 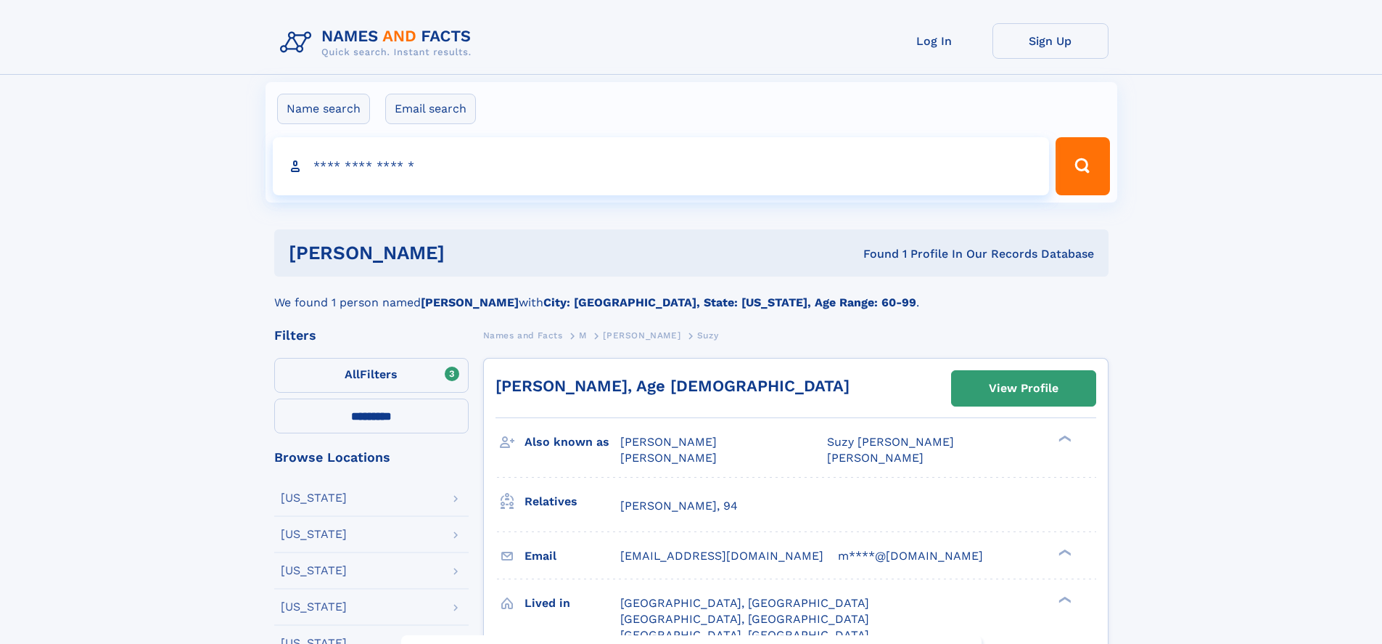 What do you see at coordinates (352, 374) in the screenshot?
I see `span: All` at bounding box center [352, 374].